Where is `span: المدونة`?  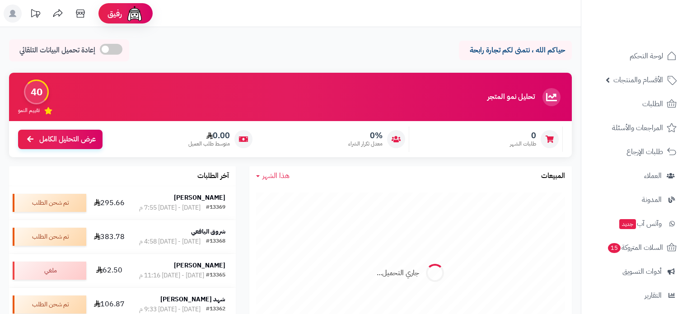 span: المدونة is located at coordinates (651, 199).